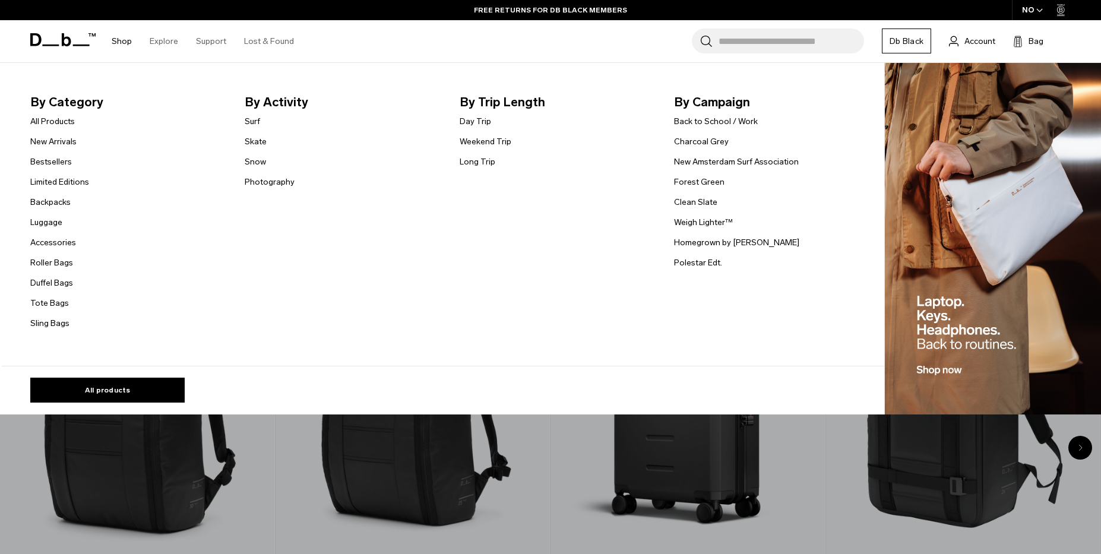  I want to click on a: Day Trip, so click(475, 121).